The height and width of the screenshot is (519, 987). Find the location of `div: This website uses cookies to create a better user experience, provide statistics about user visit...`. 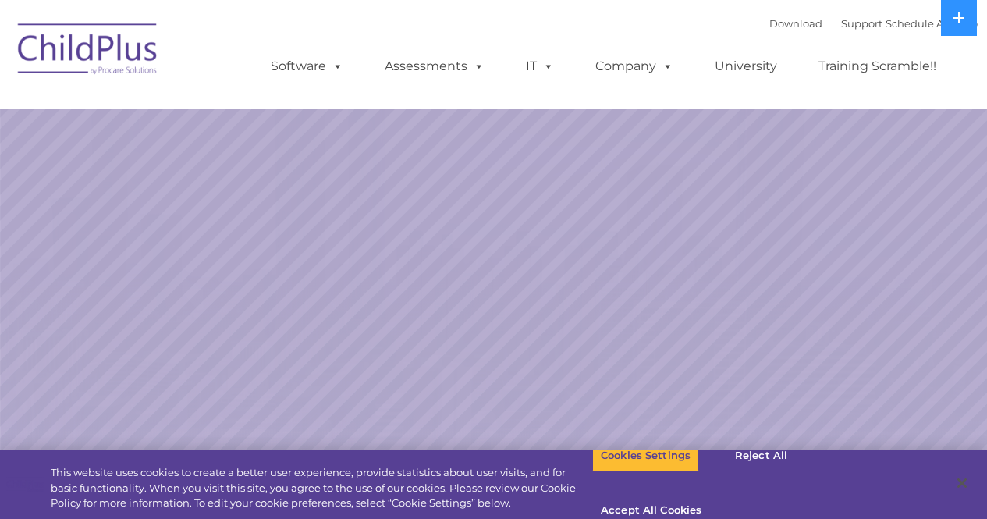

div: This website uses cookies to create a better user experience, provide statistics about user visit... is located at coordinates (321, 487).